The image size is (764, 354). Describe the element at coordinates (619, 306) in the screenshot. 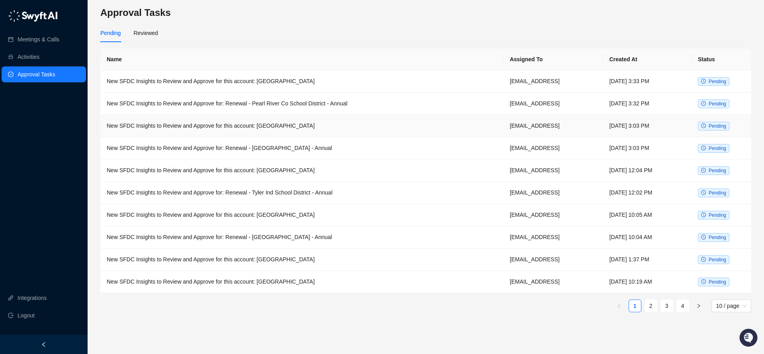

I see `button: left` at that location.